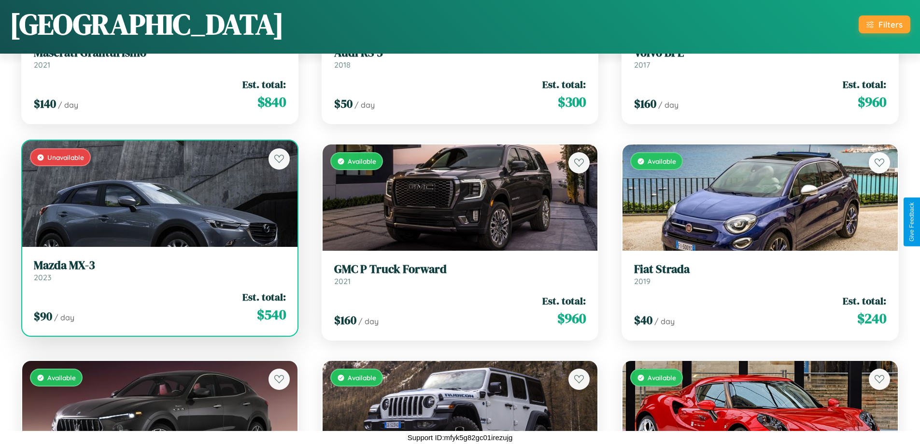  I want to click on button: Filters, so click(884, 24).